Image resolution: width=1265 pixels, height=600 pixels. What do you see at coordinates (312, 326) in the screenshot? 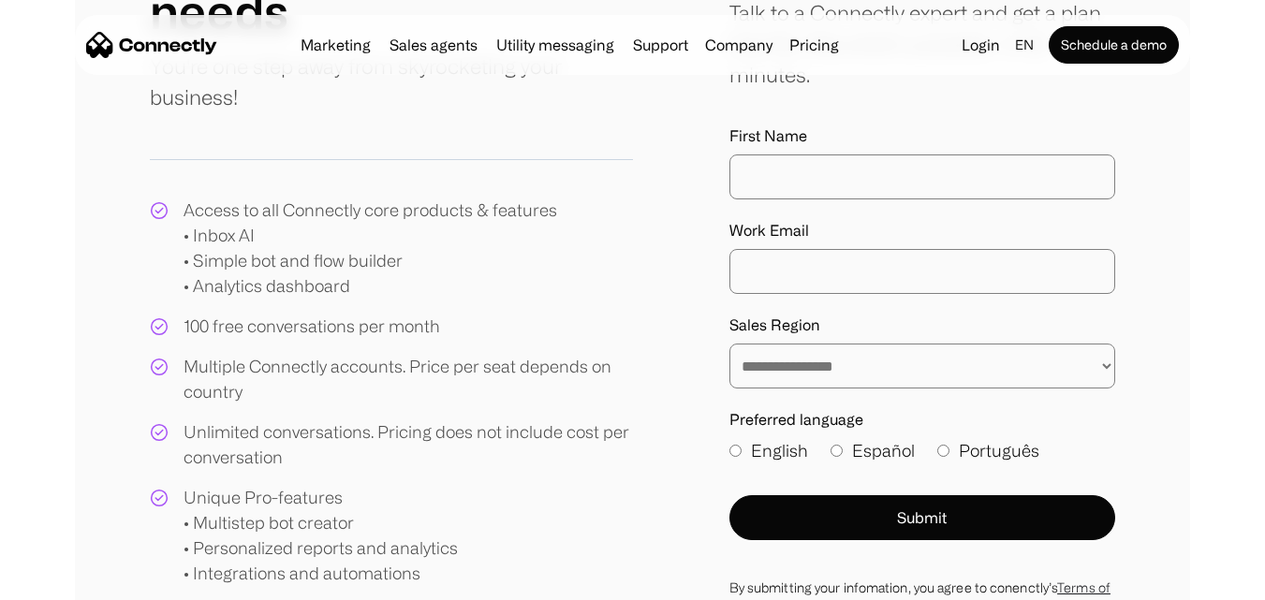
I see `div: 100 free conversations per month` at bounding box center [312, 326].